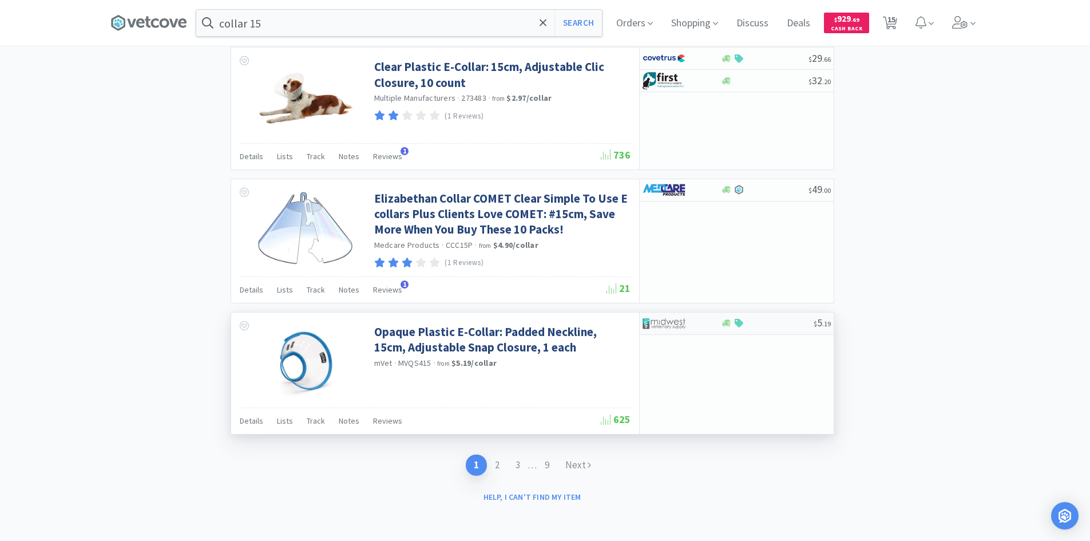 This screenshot has height=541, width=1090. Describe the element at coordinates (846, 23) in the screenshot. I see `a: $929.69Cash Back` at that location.